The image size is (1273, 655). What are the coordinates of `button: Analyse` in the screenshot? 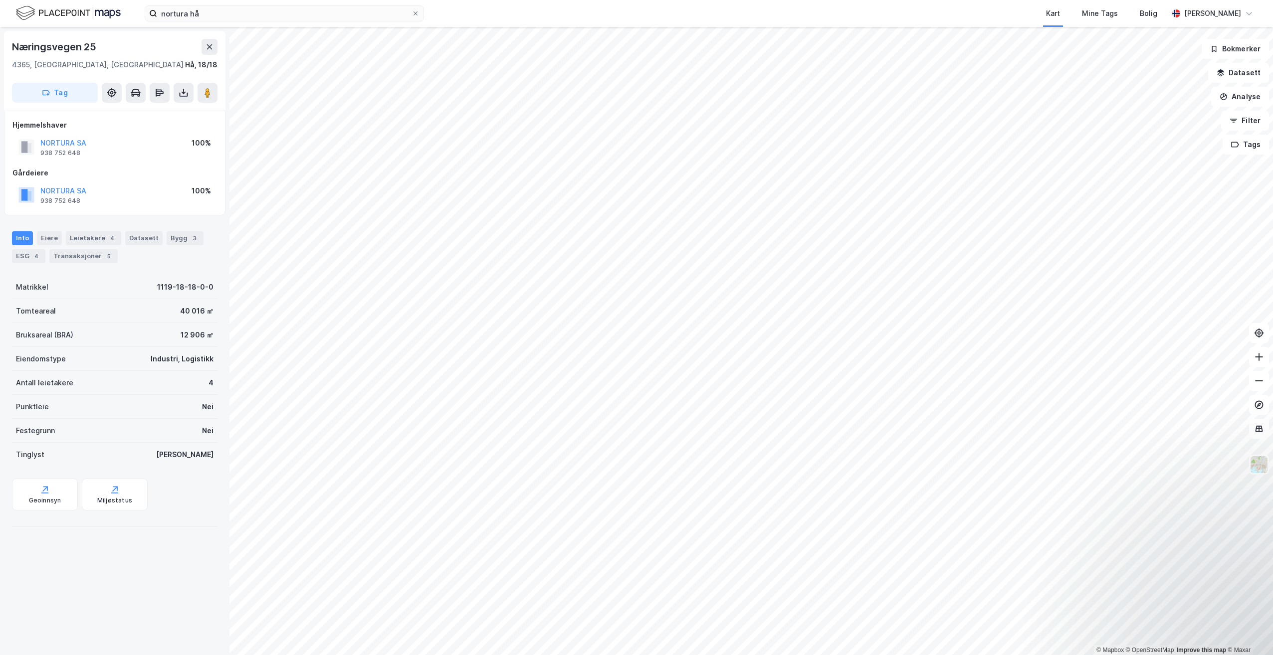 It's located at (1240, 97).